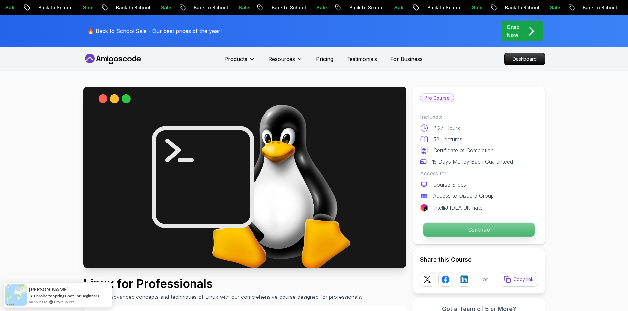 Image resolution: width=628 pixels, height=311 pixels. What do you see at coordinates (458, 208) in the screenshot?
I see `p: IntelliJ IDEA Ultimate` at bounding box center [458, 208].